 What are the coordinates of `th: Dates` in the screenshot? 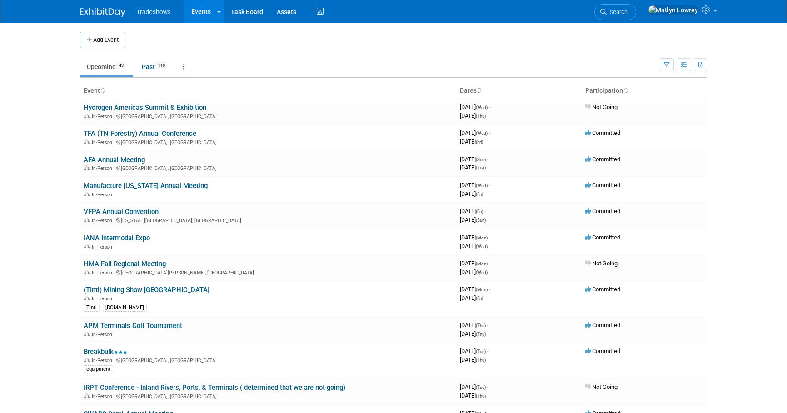 It's located at (519, 91).